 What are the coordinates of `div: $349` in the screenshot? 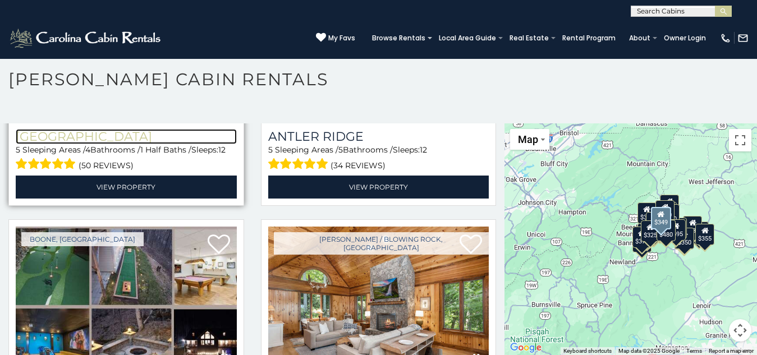 It's located at (661, 218).